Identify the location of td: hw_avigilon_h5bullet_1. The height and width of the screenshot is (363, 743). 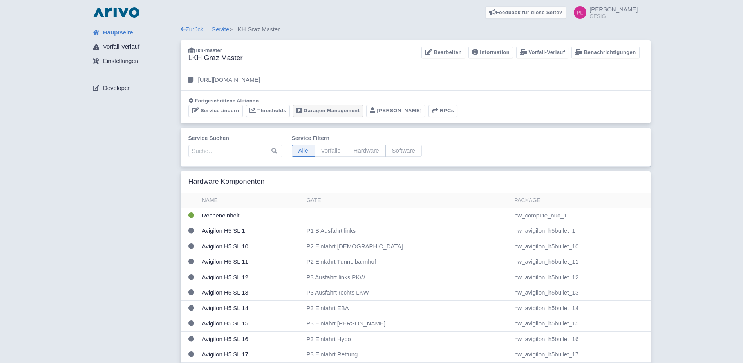
(581, 231).